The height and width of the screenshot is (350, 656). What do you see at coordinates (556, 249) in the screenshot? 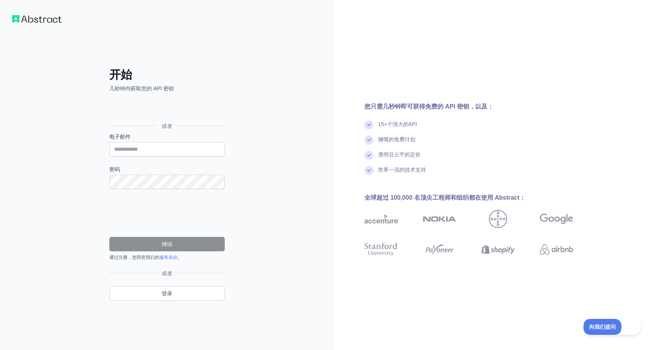
I see `img: 爱彼迎` at bounding box center [556, 249].